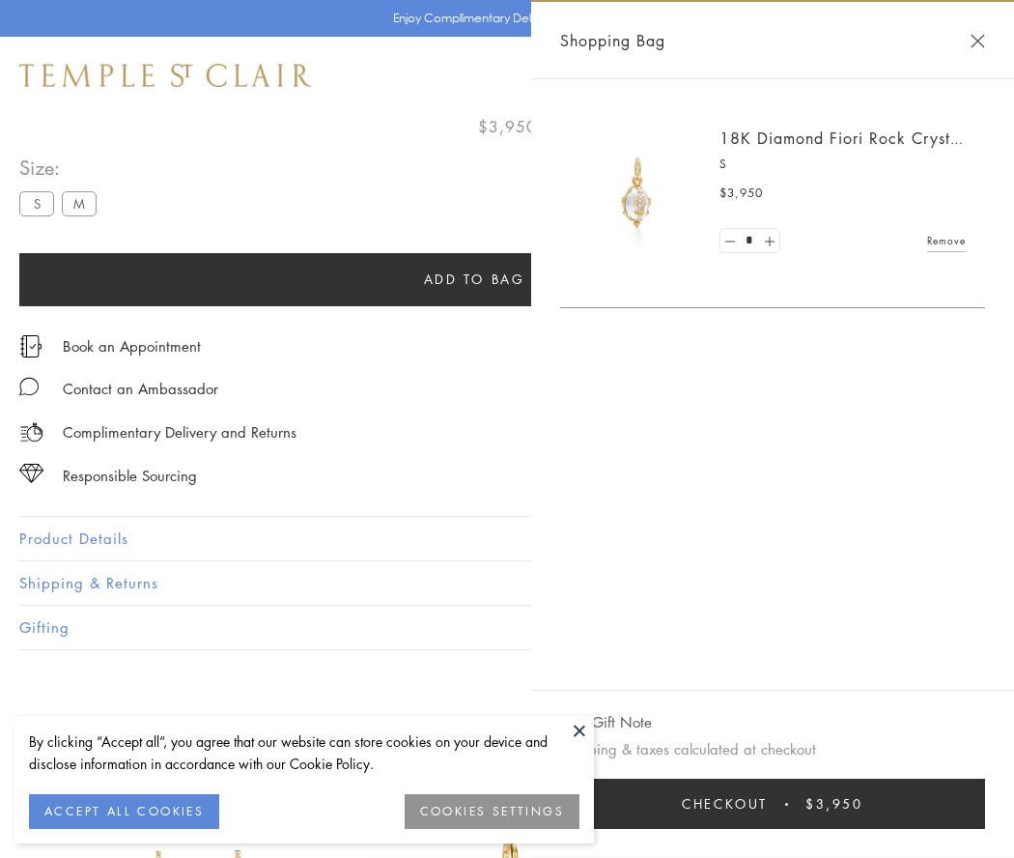 The height and width of the screenshot is (858, 1014). Describe the element at coordinates (165, 75) in the screenshot. I see `img: Temple St. Clair` at that location.